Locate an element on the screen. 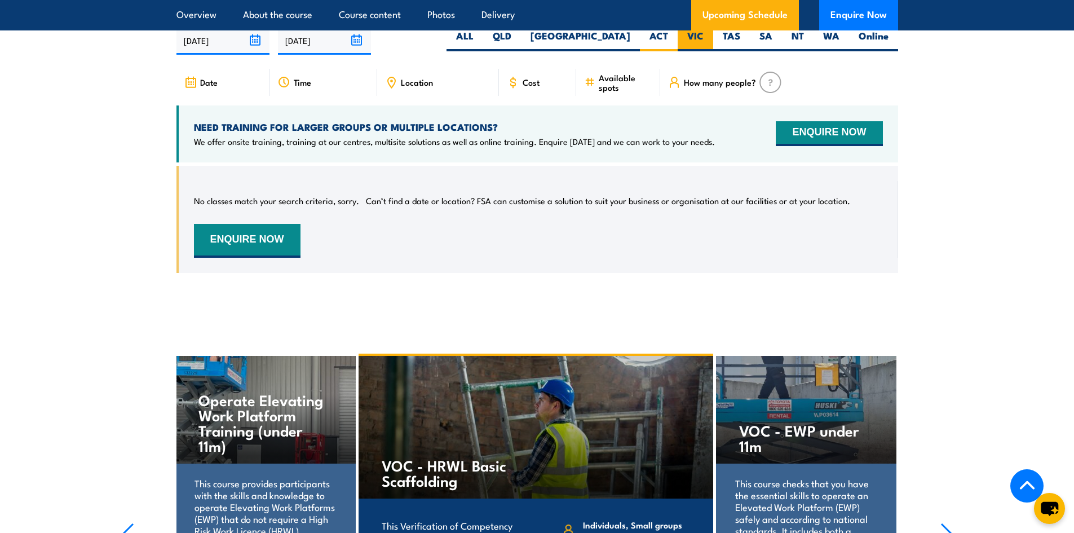  label: ACT is located at coordinates (659, 40).